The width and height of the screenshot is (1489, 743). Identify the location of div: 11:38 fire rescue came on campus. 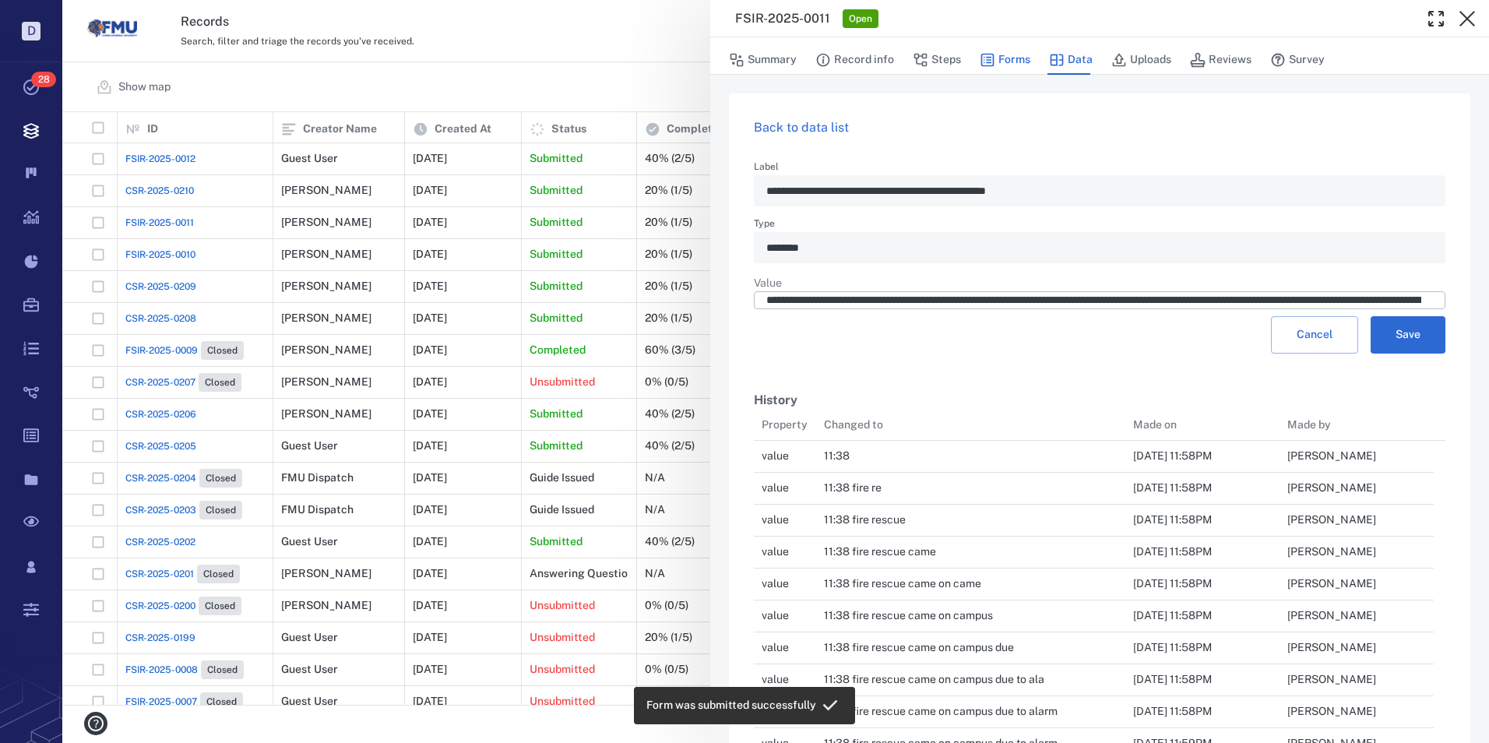
(908, 616).